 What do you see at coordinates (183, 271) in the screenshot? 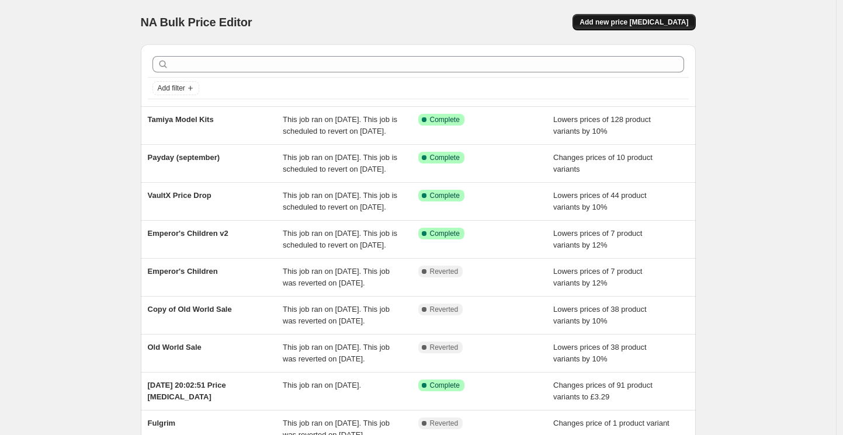
I see `span: Emperor's Children` at bounding box center [183, 271].